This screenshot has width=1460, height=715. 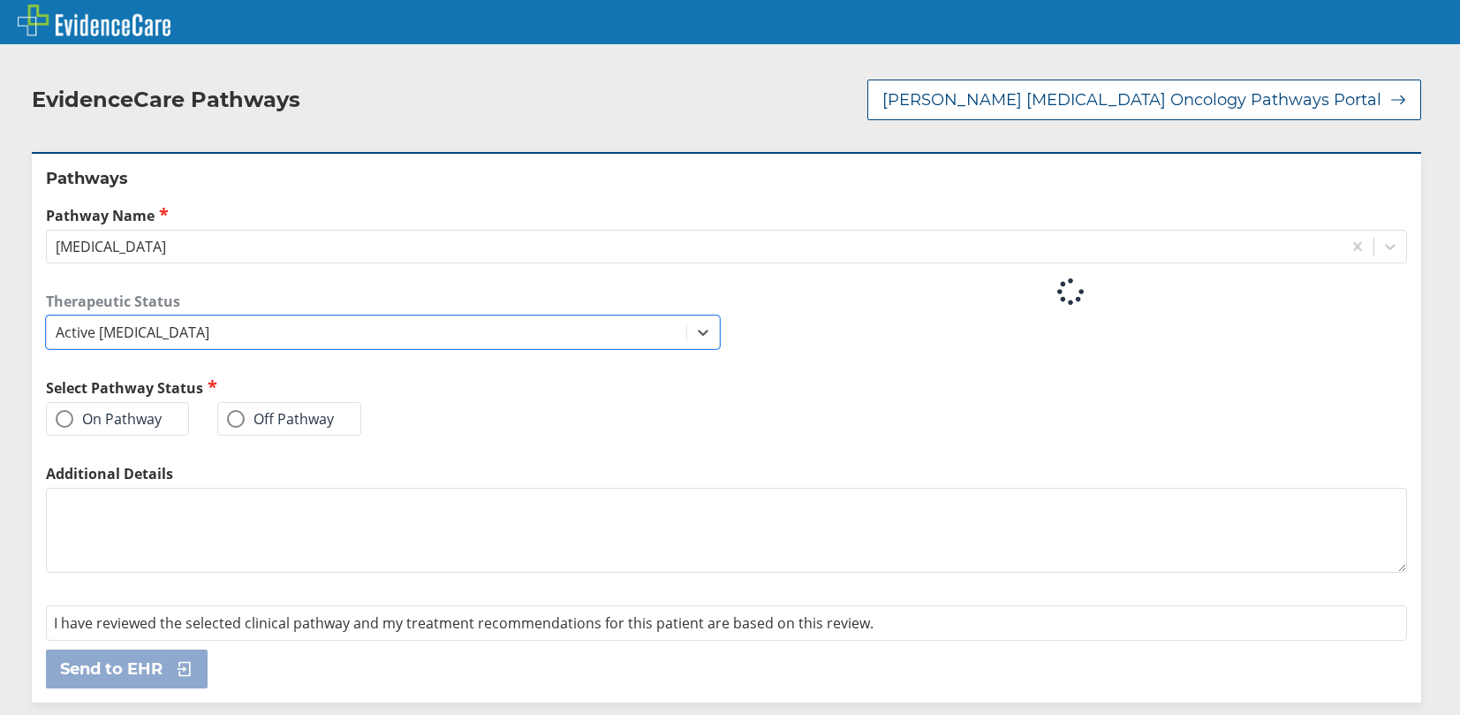 What do you see at coordinates (111, 669) in the screenshot?
I see `span: Send to EHR` at bounding box center [111, 669].